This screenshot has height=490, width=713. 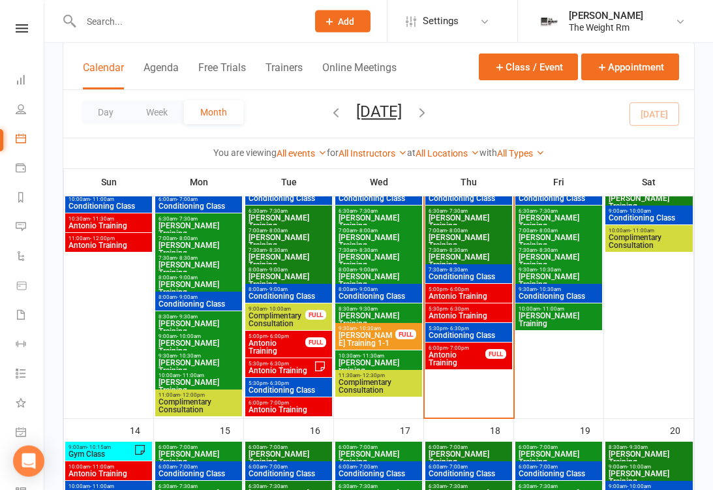 What do you see at coordinates (30, 110) in the screenshot?
I see `a: People` at bounding box center [30, 110].